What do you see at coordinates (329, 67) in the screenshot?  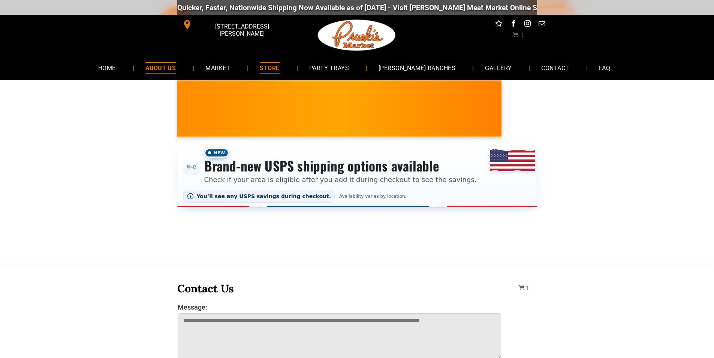 I see `a: PARTY TRAYS` at bounding box center [329, 67].